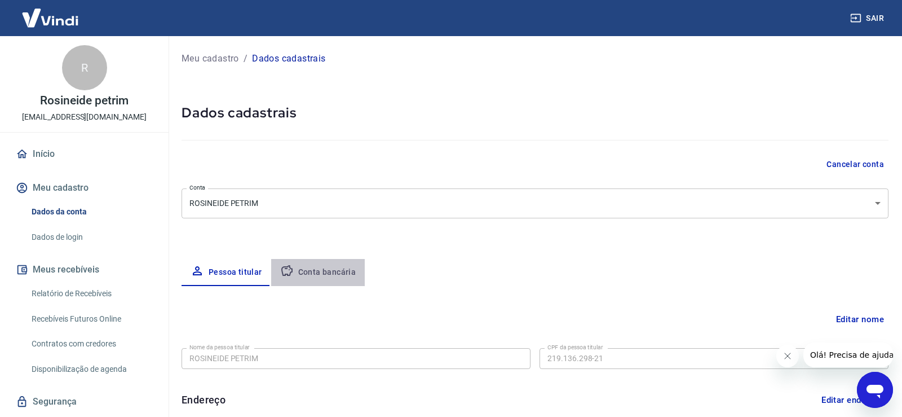  I want to click on button: Sair, so click(868, 18).